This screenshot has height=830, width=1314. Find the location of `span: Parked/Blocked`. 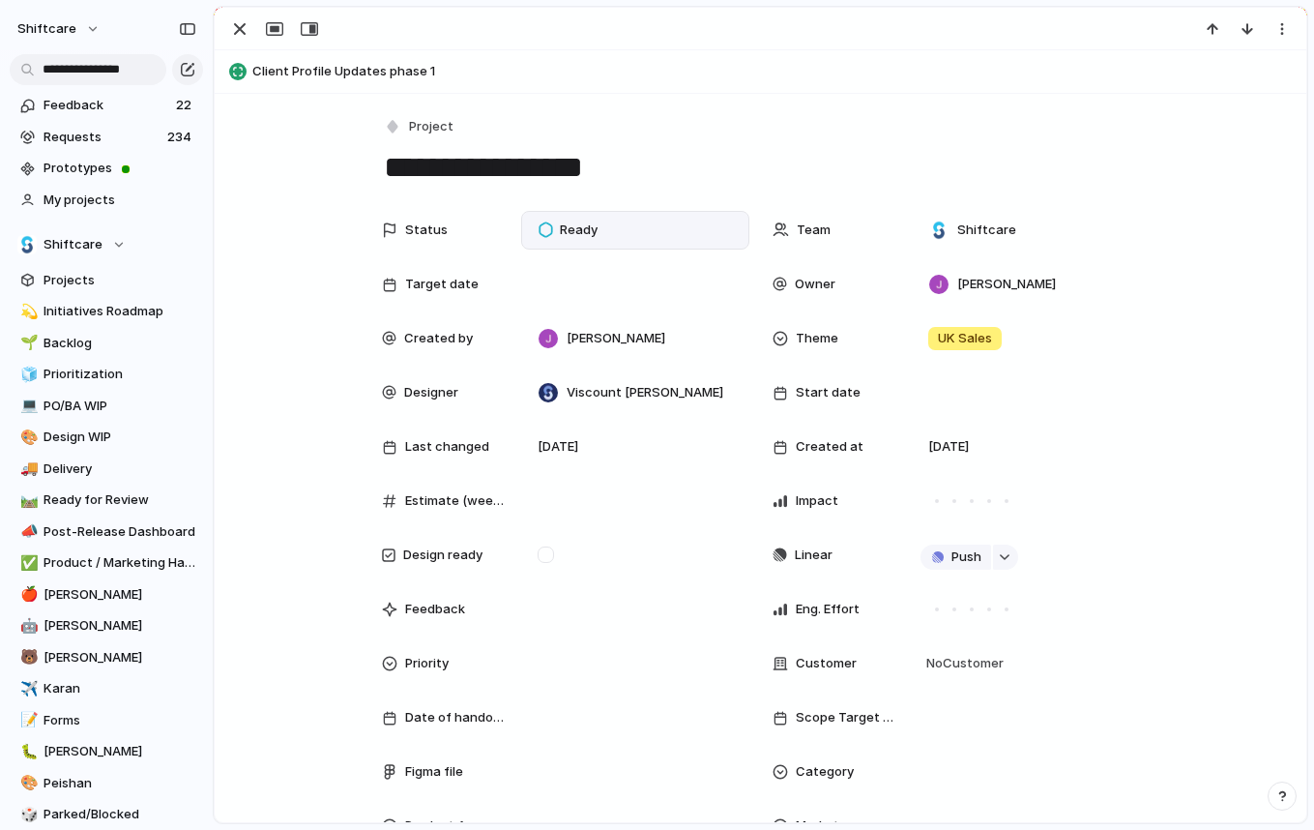

span: Parked/Blocked is located at coordinates (120, 814).